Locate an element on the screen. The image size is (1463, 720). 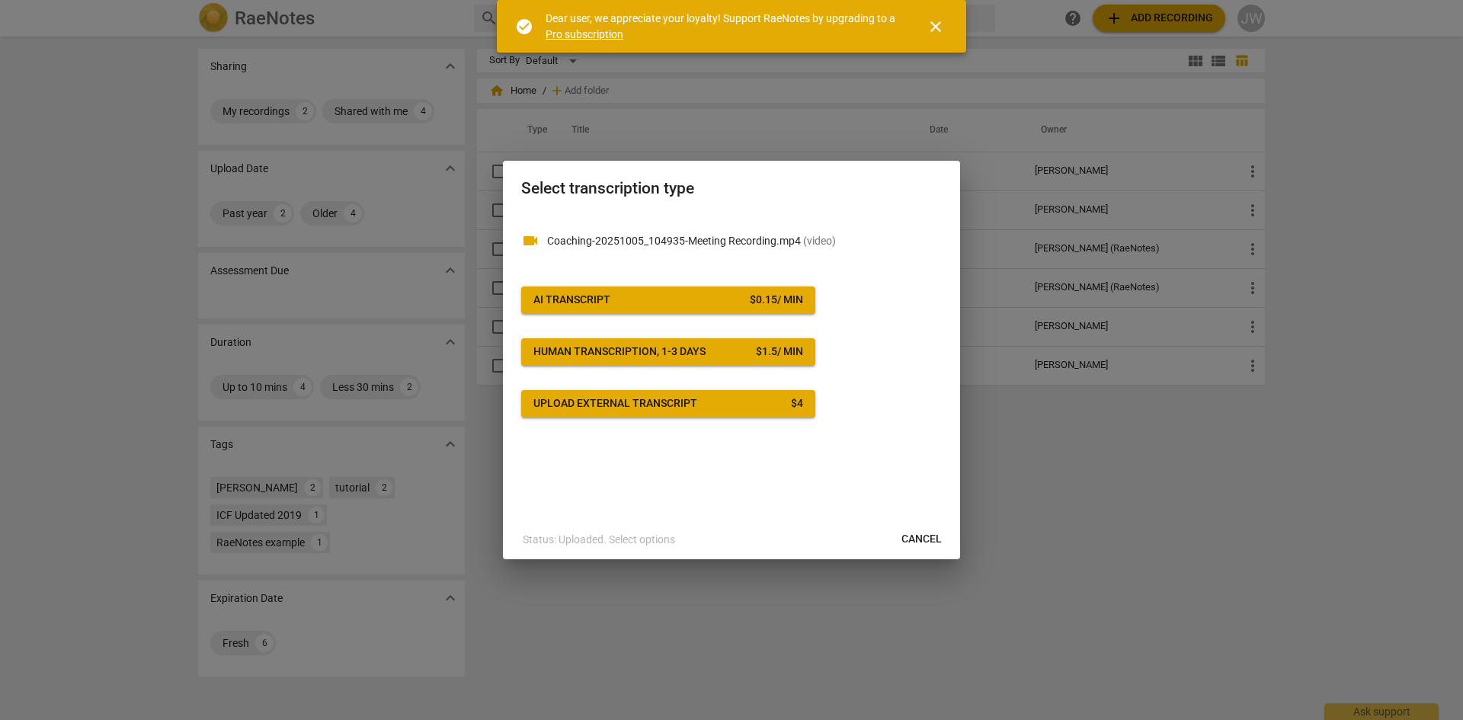
div: $ 0.15 / min is located at coordinates (776, 300).